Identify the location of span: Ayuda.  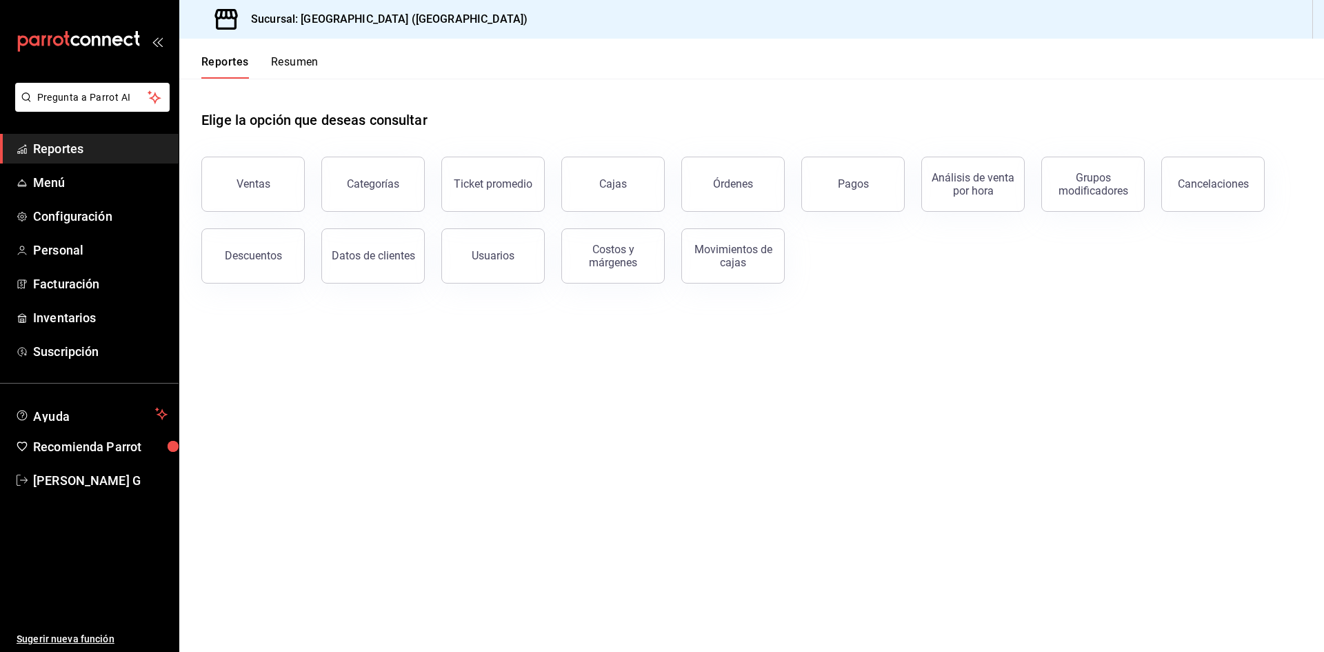
(91, 414).